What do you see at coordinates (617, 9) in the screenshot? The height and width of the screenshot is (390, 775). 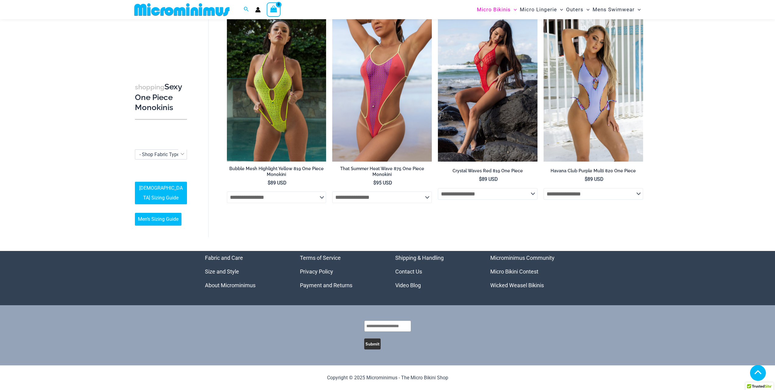 I see `a: Mens SwimwearMenu ToggleMenu Toggle` at bounding box center [617, 9].